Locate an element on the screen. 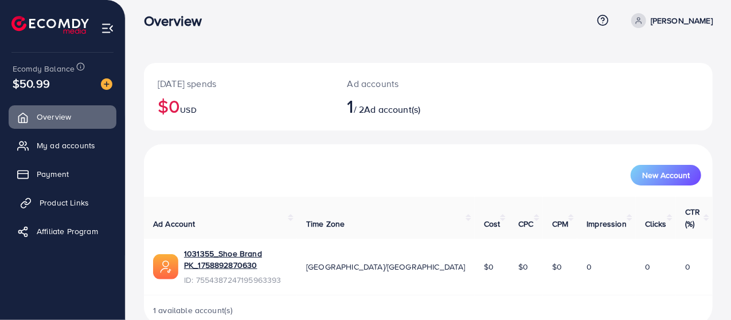  p: Ad accounts is located at coordinates (405, 84).